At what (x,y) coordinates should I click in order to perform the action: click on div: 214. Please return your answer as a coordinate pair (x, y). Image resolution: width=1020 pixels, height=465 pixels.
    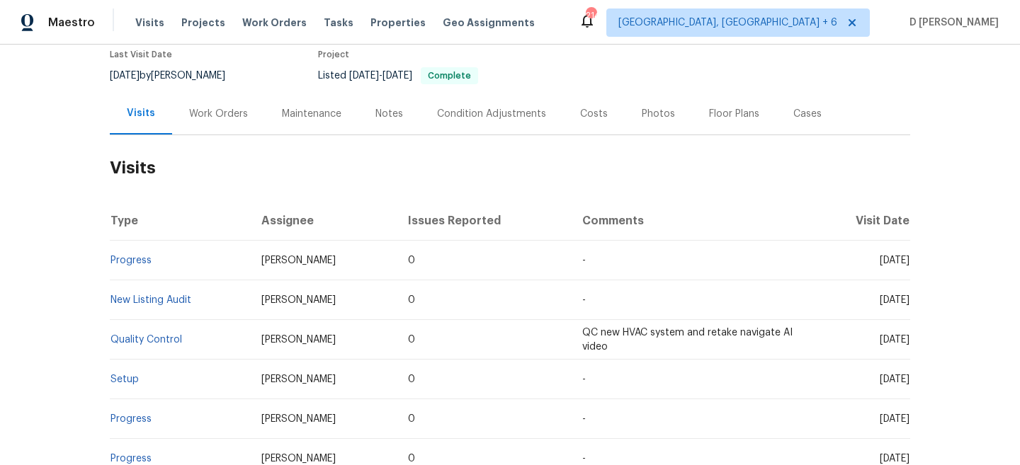
    Looking at the image, I should click on (591, 16).